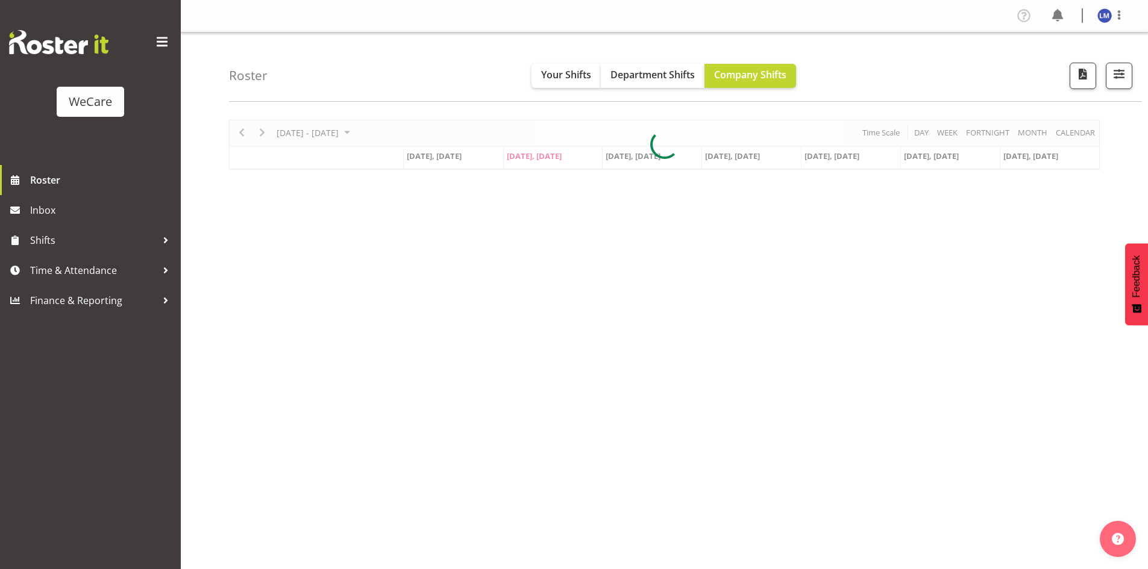 The image size is (1148, 569). Describe the element at coordinates (1119, 76) in the screenshot. I see `button: Filter Shifts` at that location.